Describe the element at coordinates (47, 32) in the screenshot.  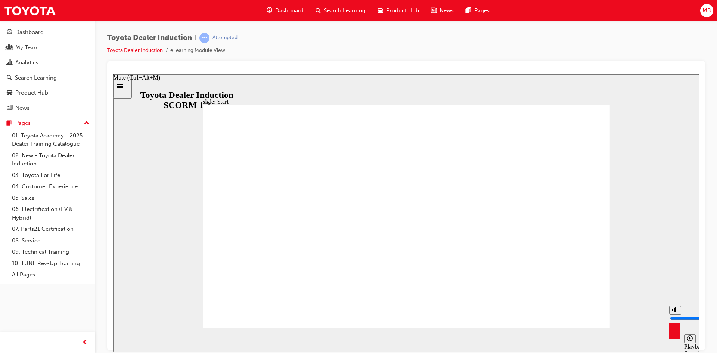
I see `a: Dashboard` at that location.